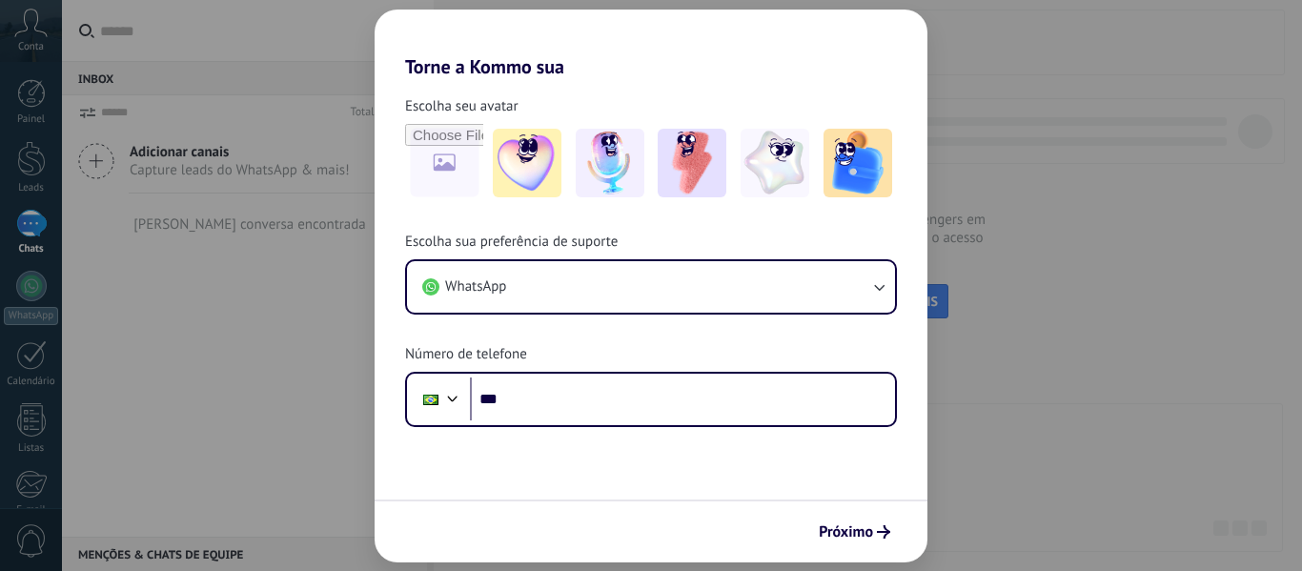 Image resolution: width=1302 pixels, height=571 pixels. I want to click on span: Escolha sua preferência de suporte, so click(511, 242).